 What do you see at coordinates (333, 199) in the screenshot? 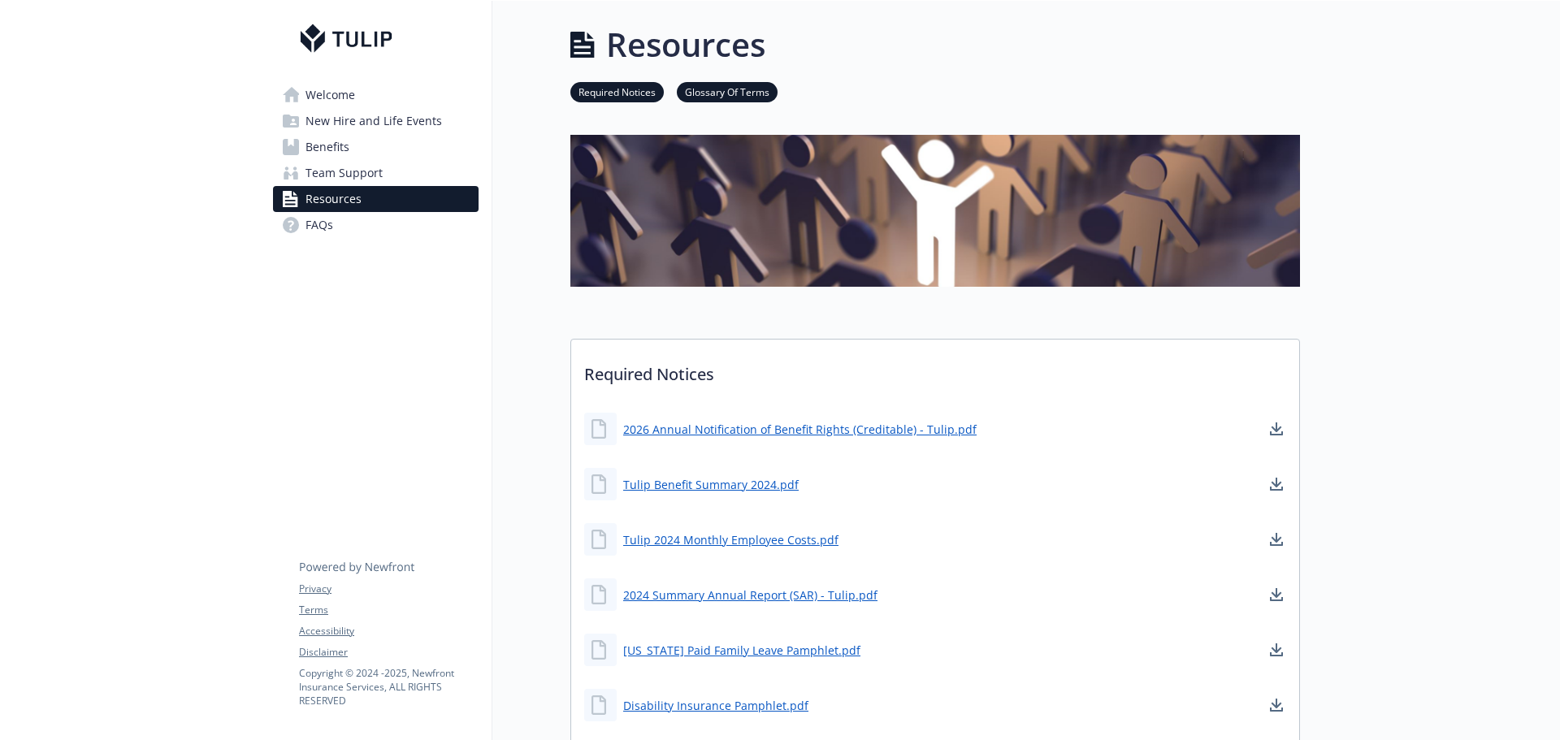
I see `span: Resources` at bounding box center [333, 199].